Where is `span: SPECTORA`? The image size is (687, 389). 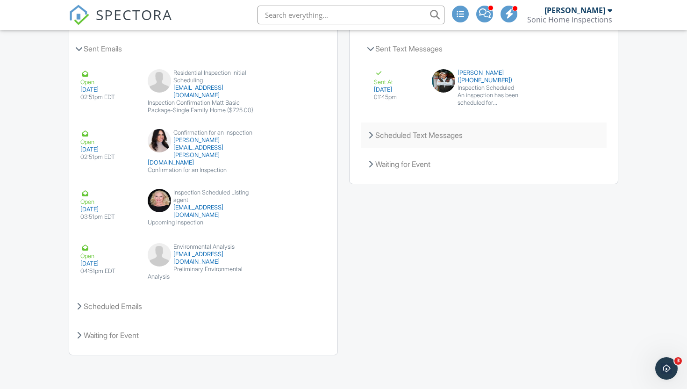 span: SPECTORA is located at coordinates (134, 14).